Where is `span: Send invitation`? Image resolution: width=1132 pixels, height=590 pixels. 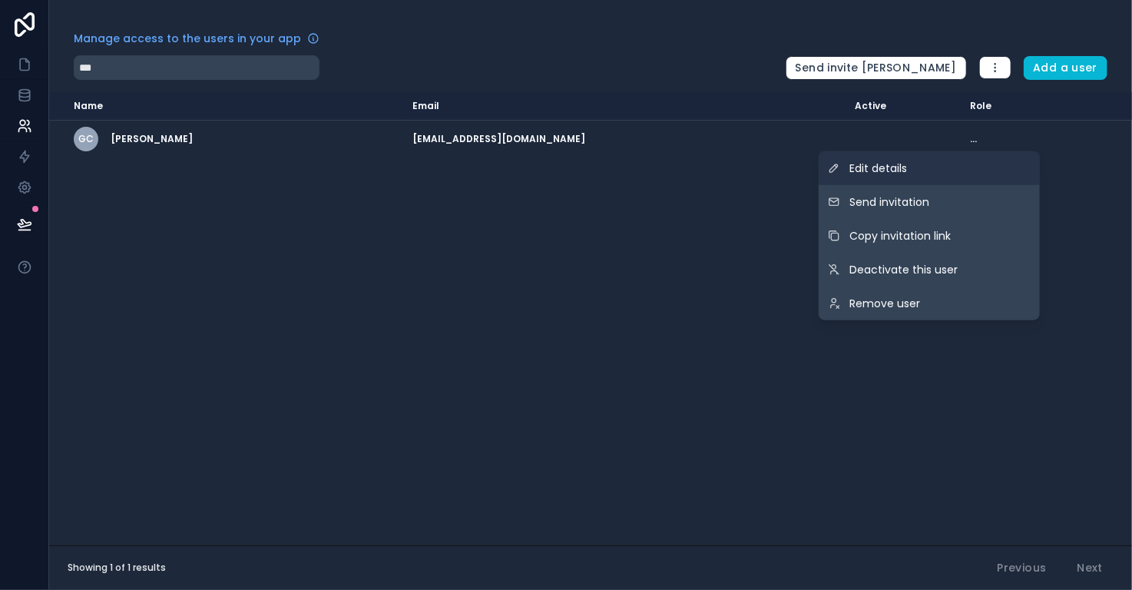 span: Send invitation is located at coordinates (889, 202).